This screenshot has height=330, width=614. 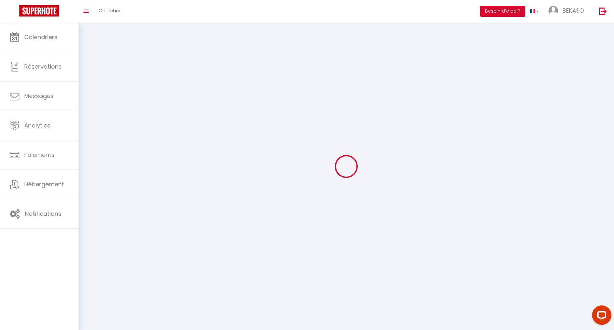 What do you see at coordinates (37, 125) in the screenshot?
I see `span: Analytics` at bounding box center [37, 125].